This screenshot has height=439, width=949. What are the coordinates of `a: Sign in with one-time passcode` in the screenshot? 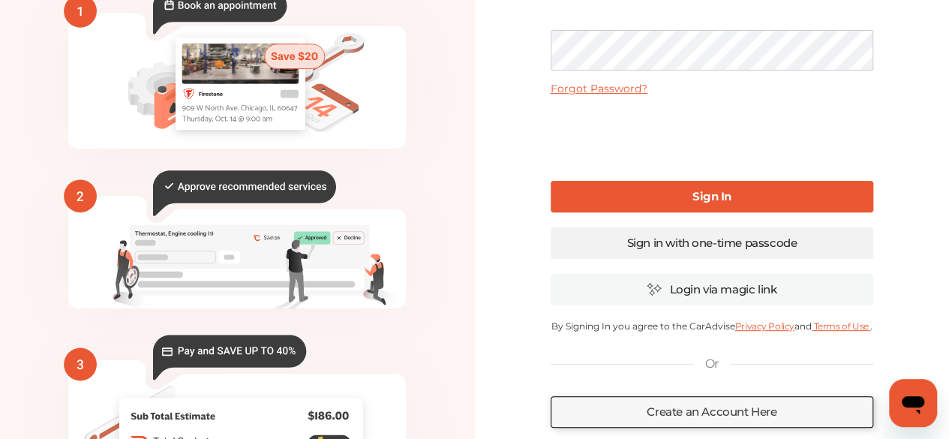 It's located at (712, 243).